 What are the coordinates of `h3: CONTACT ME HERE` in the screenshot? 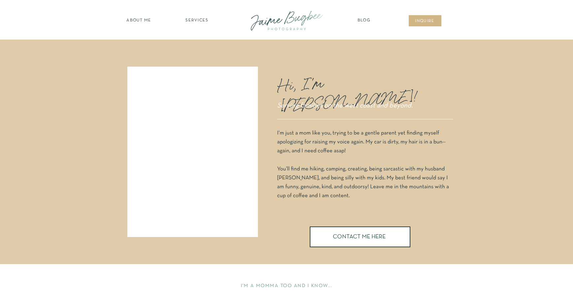 It's located at (360, 238).